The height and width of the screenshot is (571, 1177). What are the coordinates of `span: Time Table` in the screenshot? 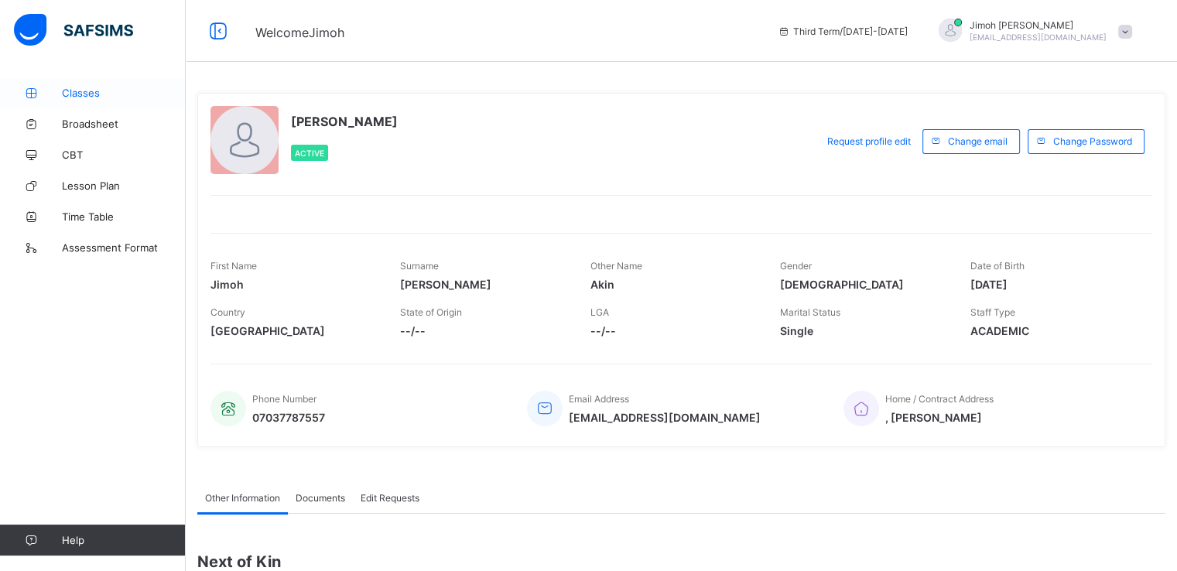 It's located at (124, 217).